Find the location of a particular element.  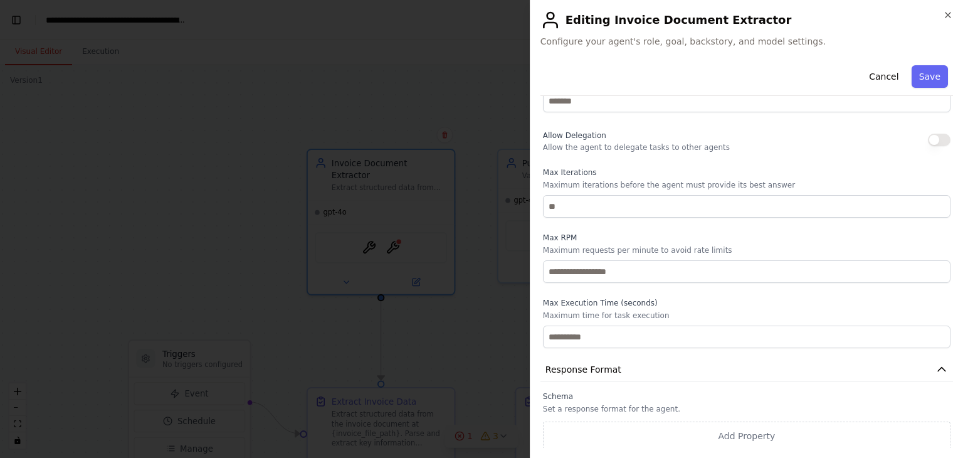

p: Maximum time for task execution is located at coordinates (747, 315).